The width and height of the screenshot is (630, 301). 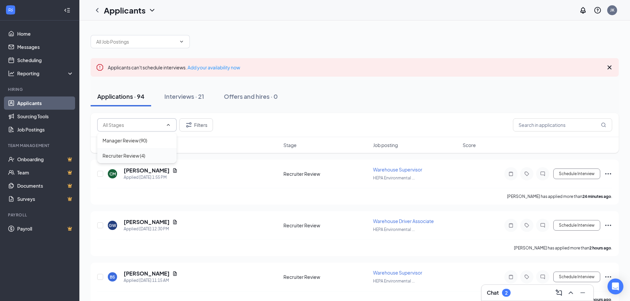 What do you see at coordinates (97, 10) in the screenshot?
I see `a: ChevronLeft` at bounding box center [97, 10].